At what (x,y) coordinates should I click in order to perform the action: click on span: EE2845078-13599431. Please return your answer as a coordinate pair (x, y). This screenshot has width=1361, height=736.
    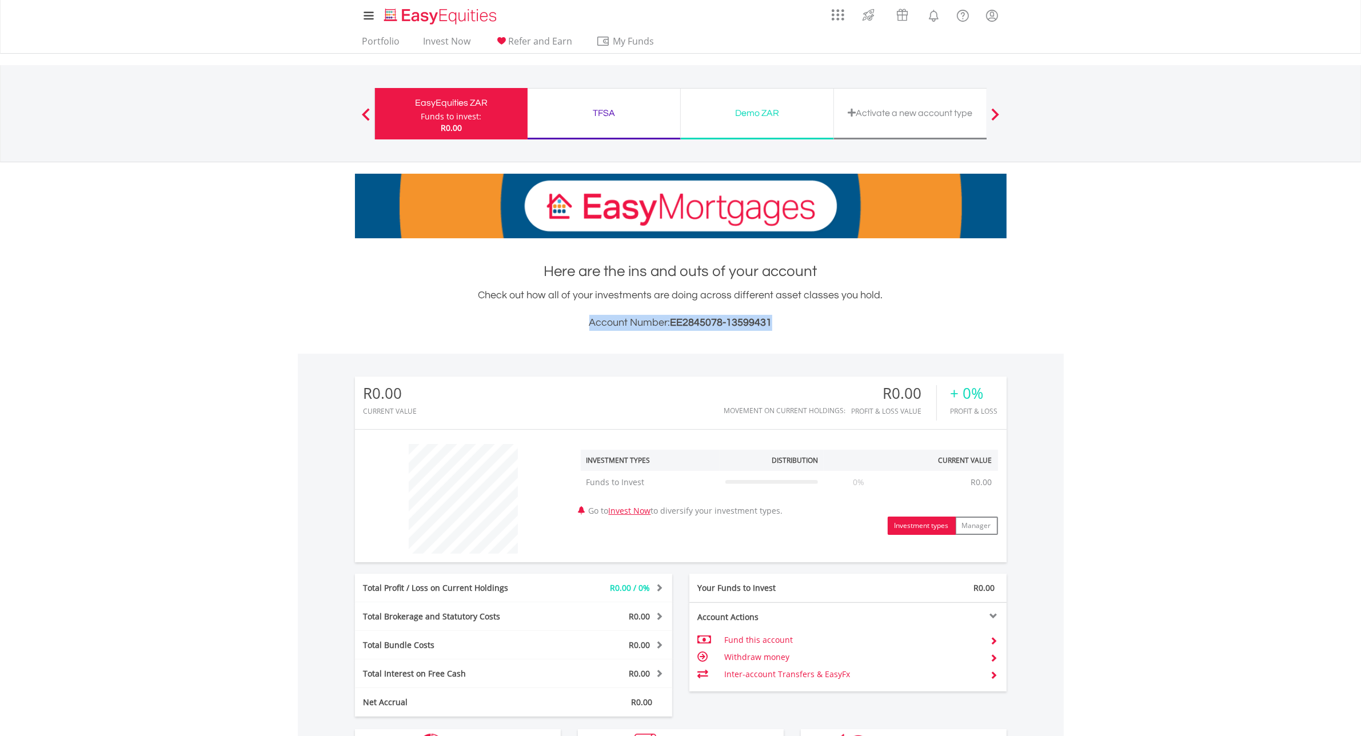
    Looking at the image, I should click on (721, 322).